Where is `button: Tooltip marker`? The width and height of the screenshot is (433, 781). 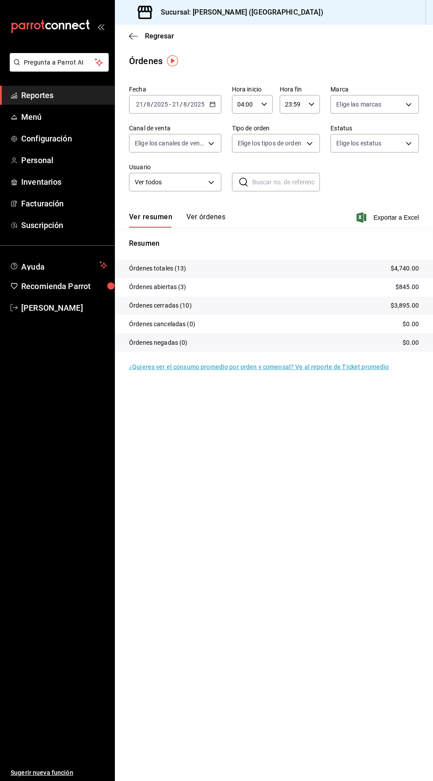
button: Tooltip marker is located at coordinates (172, 61).